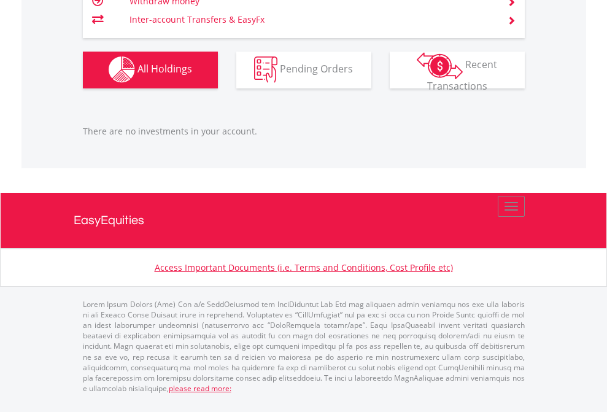 The image size is (607, 412). I want to click on a: Access Important Documents (i.e. Terms and Conditions, Cost Profile etc), so click(304, 267).